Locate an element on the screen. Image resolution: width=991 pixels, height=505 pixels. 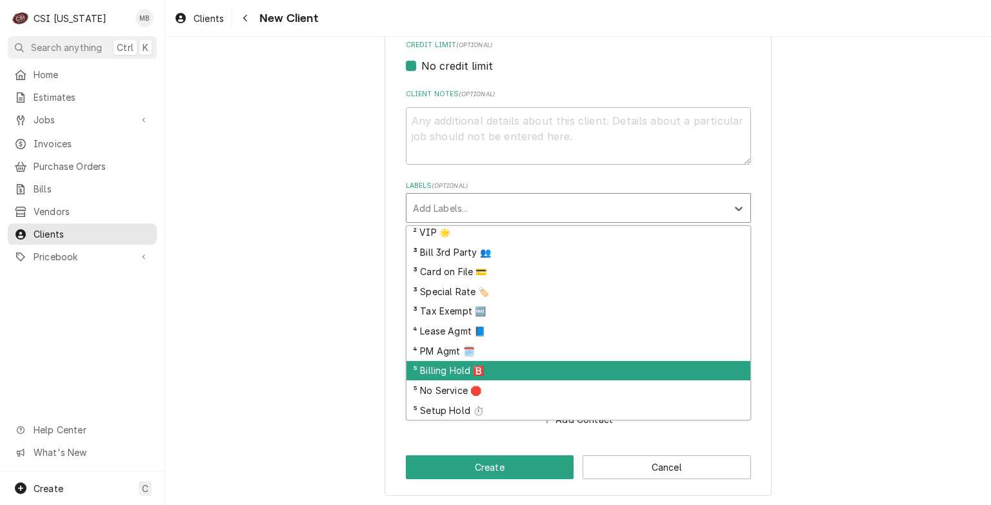
a: Purchase Orders is located at coordinates (82, 166).